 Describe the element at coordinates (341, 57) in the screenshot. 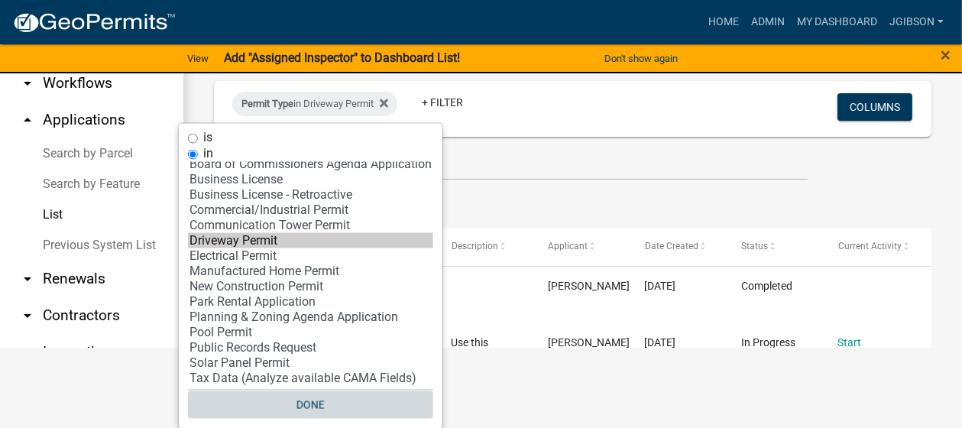

I see `strong: Add "Assigned Inspector" to Dashboard List!` at that location.